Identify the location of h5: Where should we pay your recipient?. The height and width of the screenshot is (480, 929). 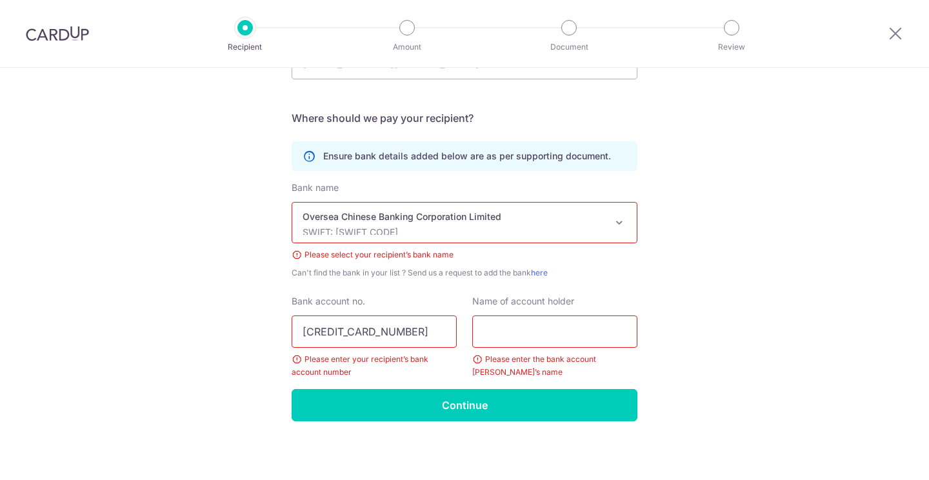
(465, 118).